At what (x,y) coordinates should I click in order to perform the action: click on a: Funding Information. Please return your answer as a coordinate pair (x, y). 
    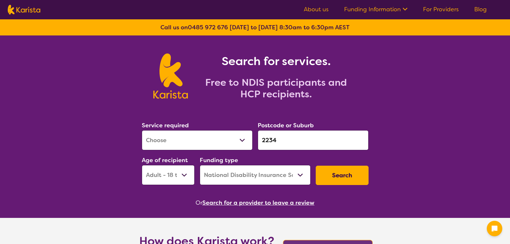
    Looking at the image, I should click on (376, 9).